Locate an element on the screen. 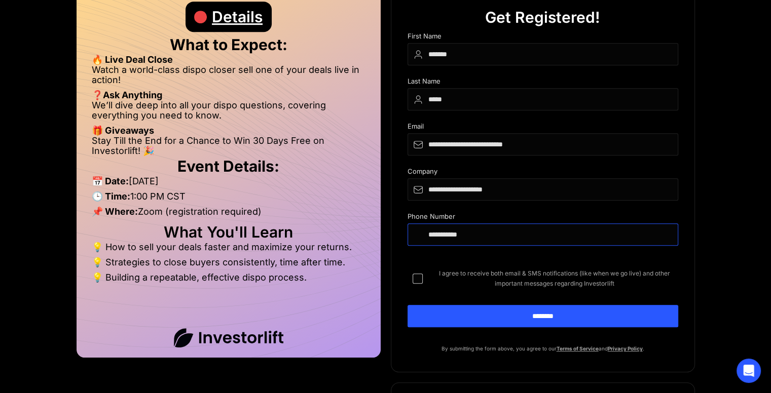  li: We’ll dive deep into all your dispo questions, covering everything you need to know. is located at coordinates (228, 113).